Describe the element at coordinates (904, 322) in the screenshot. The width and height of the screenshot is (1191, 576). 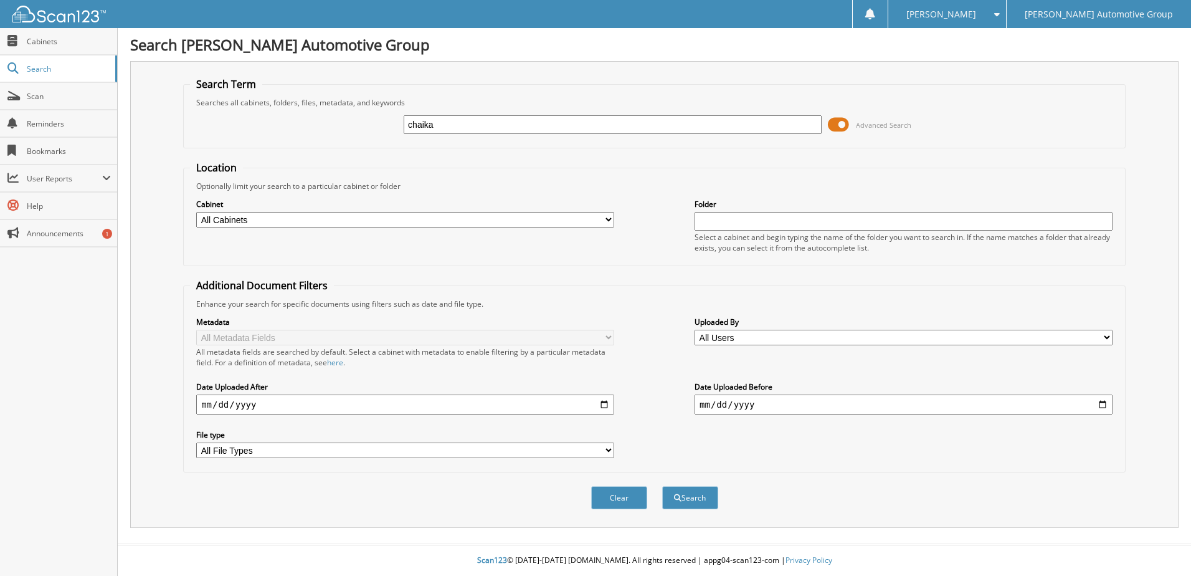
I see `label: Uploaded By` at that location.